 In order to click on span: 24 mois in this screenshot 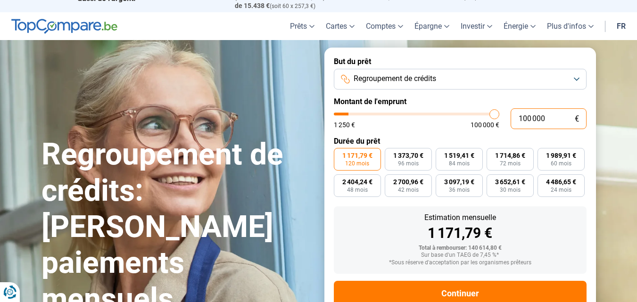, I will do `click(561, 190)`.